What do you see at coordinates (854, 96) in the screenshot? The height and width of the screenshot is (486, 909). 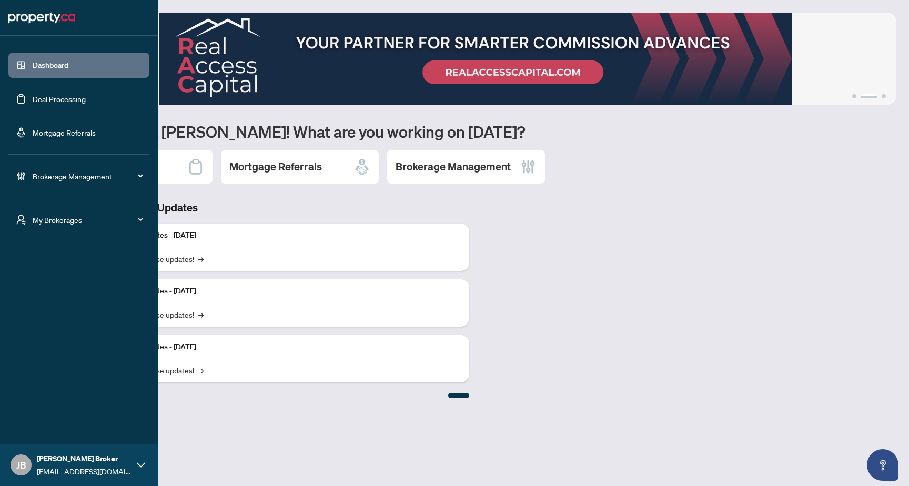 I see `button: 1` at bounding box center [854, 96].